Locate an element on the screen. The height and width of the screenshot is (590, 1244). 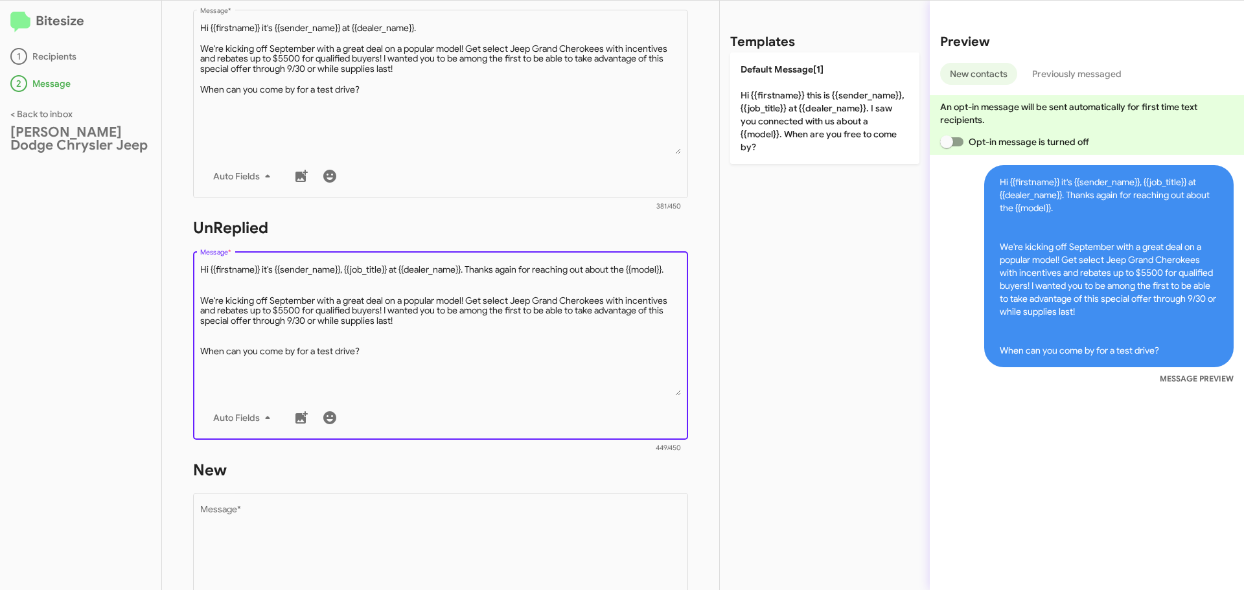
h2: Preview is located at coordinates (1086, 42).